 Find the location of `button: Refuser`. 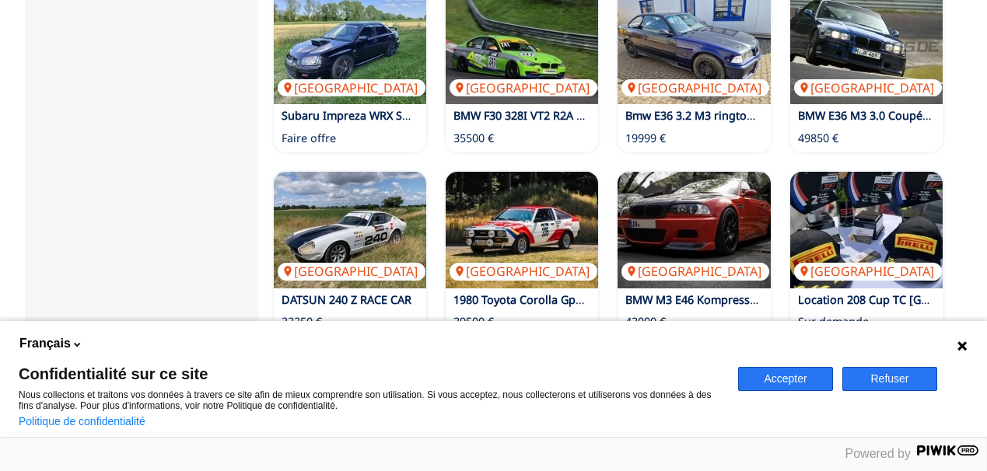

button: Refuser is located at coordinates (890, 379).